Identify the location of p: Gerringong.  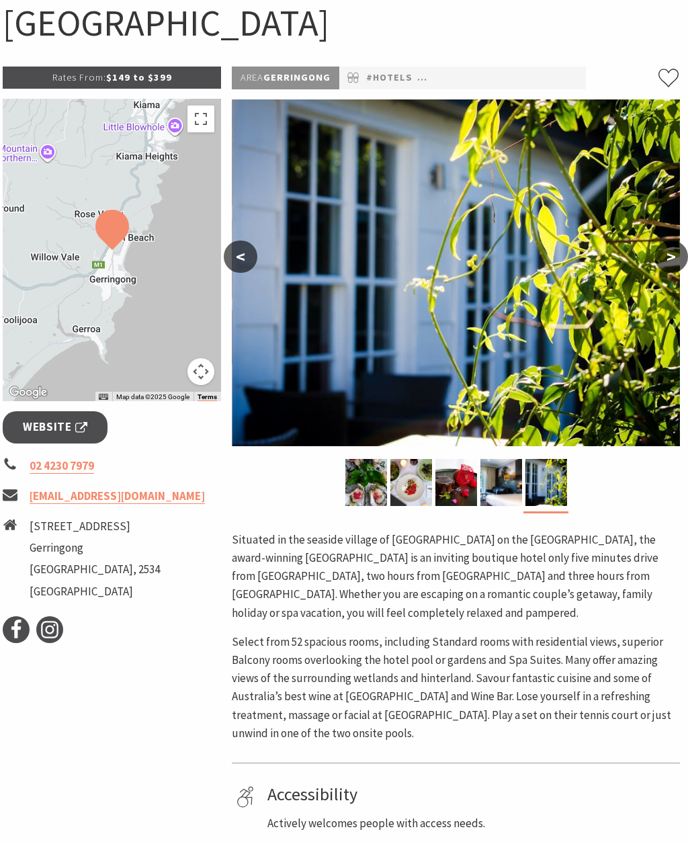
(285, 78).